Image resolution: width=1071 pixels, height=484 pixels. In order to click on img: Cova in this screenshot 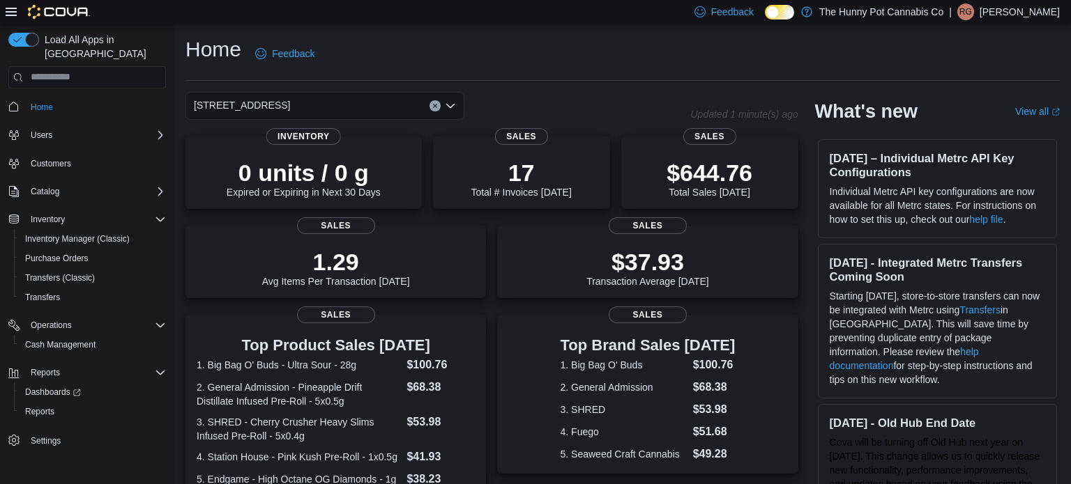, I will do `click(59, 12)`.